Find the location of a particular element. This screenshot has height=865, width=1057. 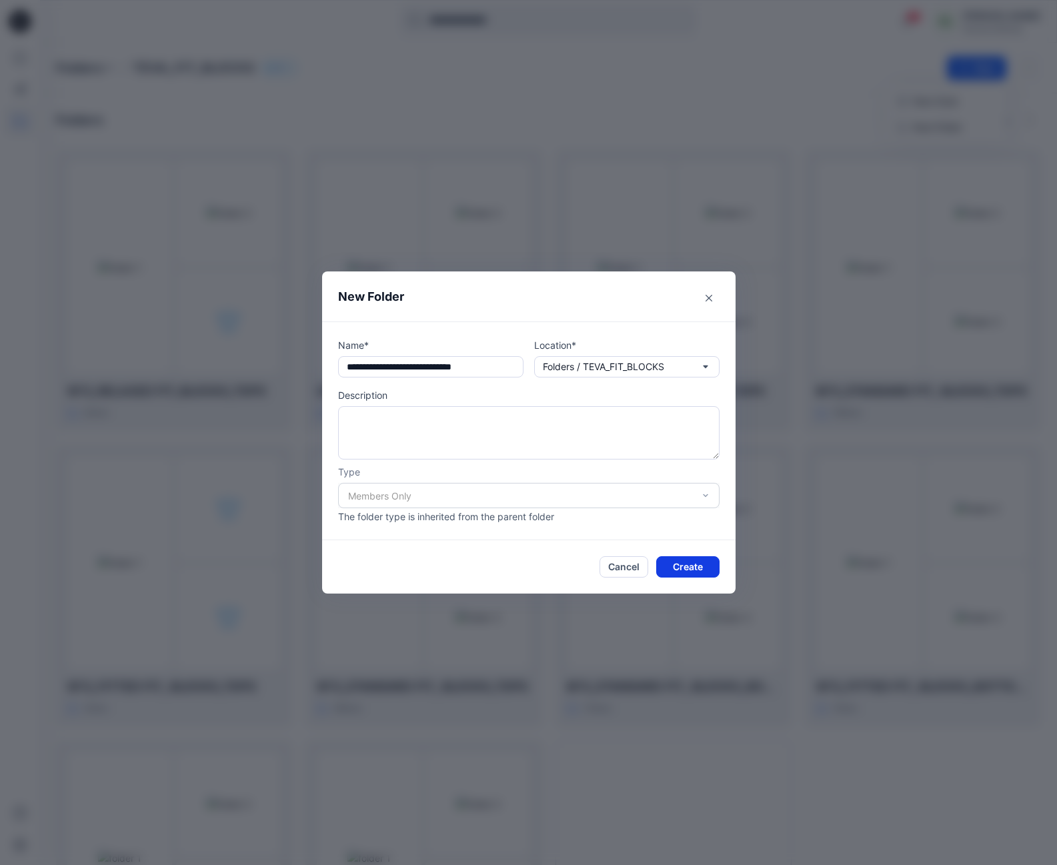

p: Description is located at coordinates (529, 395).